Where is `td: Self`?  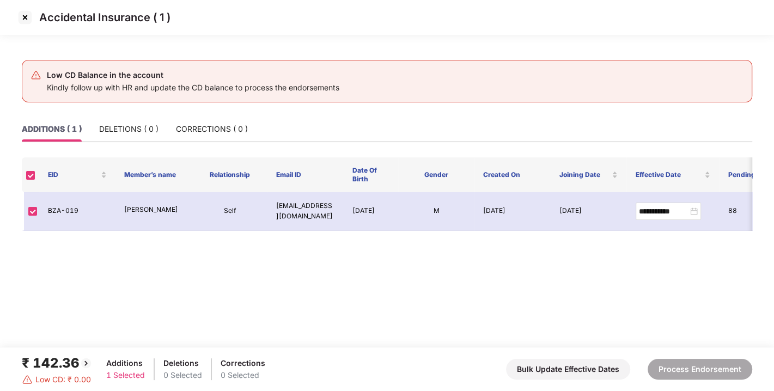
td: Self is located at coordinates (230, 211).